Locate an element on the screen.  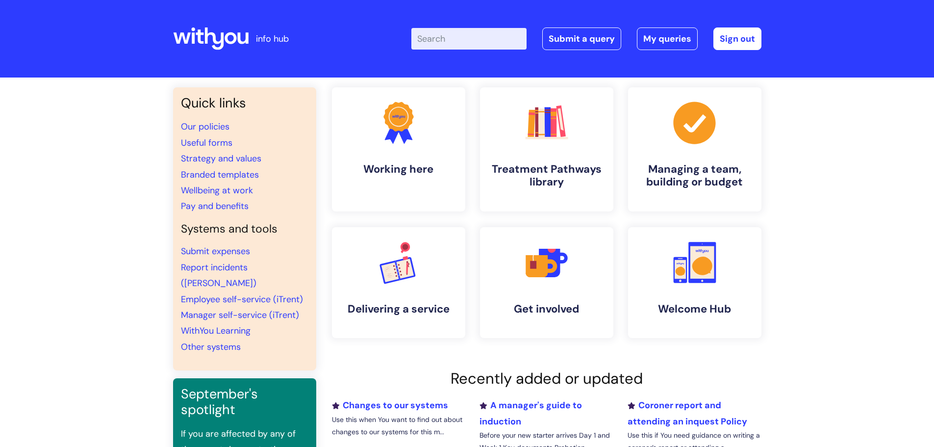
h4: Welcome Hub is located at coordinates (695, 309).